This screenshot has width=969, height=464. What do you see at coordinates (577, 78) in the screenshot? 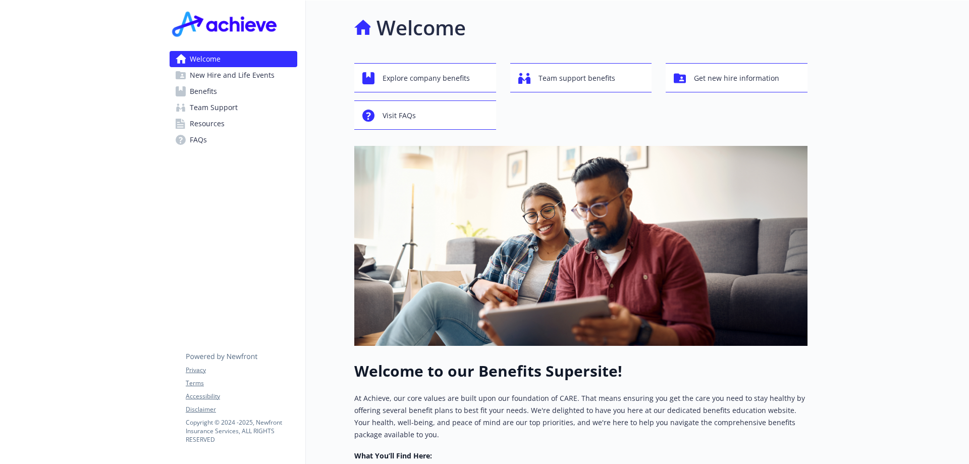
I see `span: Team support benefits` at bounding box center [577, 78].